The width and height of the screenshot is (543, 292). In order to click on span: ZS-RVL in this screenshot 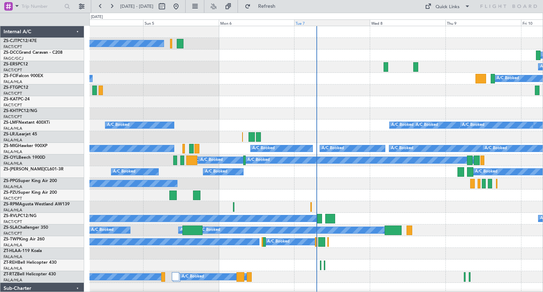, I will do `click(11, 216)`.